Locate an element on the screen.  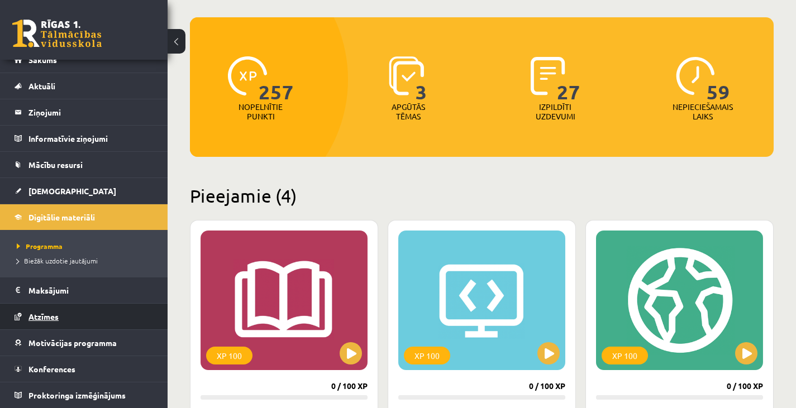
span: Programma is located at coordinates (40, 246).